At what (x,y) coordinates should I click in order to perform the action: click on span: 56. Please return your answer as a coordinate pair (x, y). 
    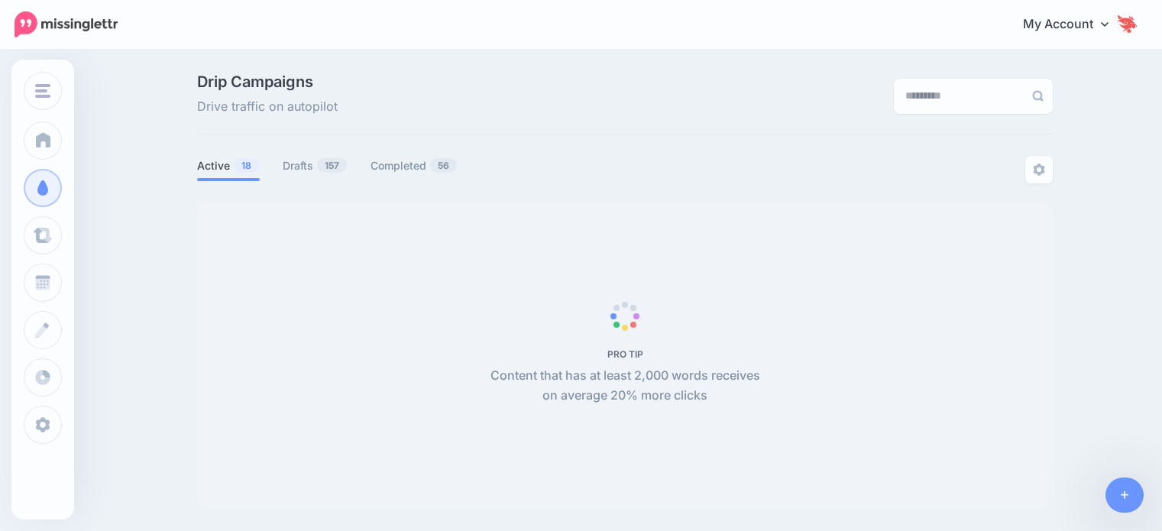
    Looking at the image, I should click on (443, 165).